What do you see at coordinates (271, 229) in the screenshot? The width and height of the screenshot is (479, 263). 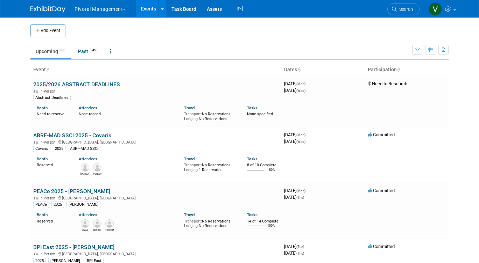 I see `td: 100%` at bounding box center [271, 229].